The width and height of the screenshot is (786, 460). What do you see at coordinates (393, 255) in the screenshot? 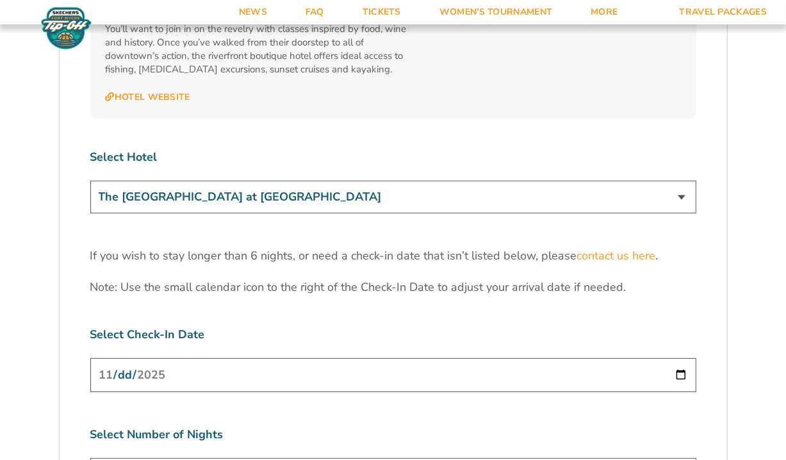
I see `p: If you wish to stay longer than 6 nights, or need a check-in date that isn’t listed below, please .` at bounding box center [393, 255].